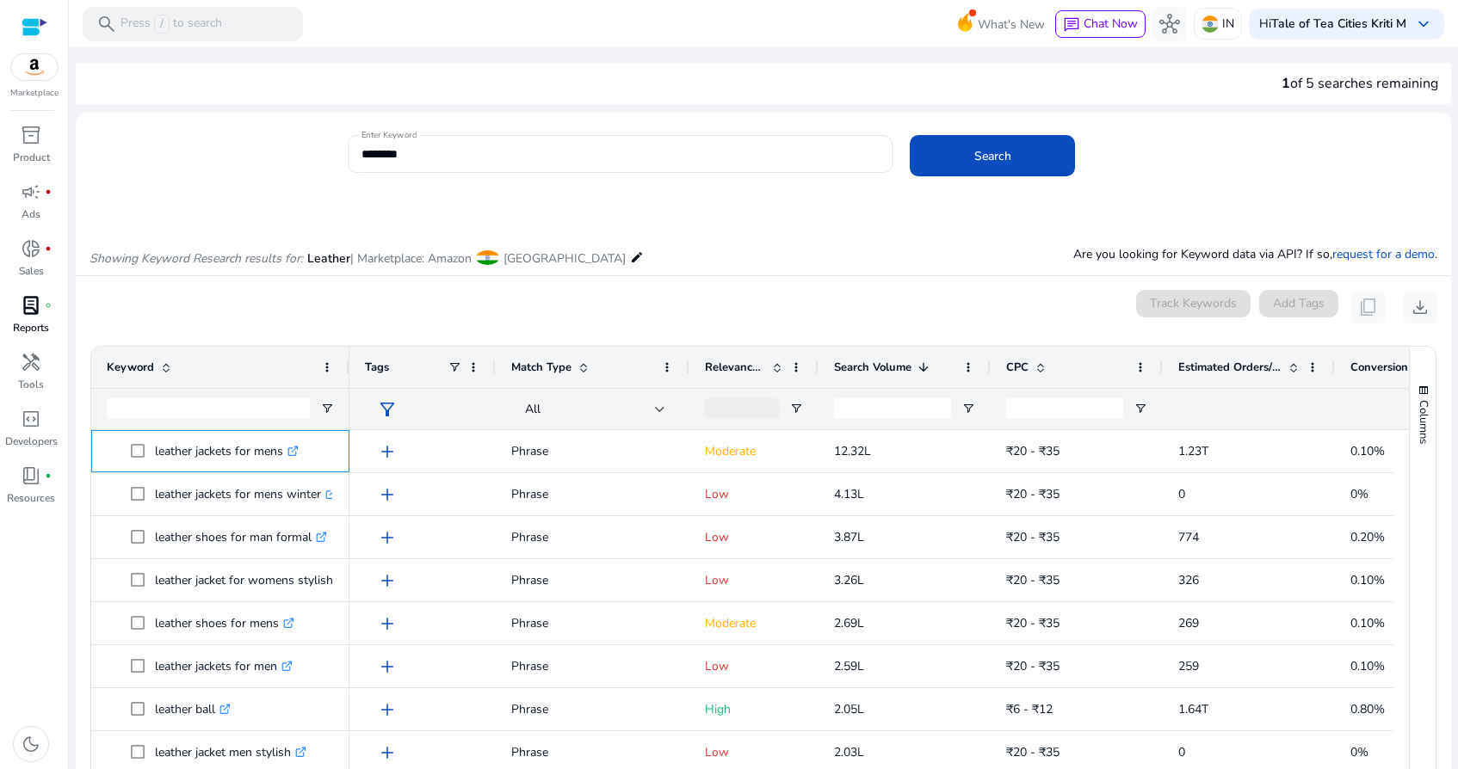 Image resolution: width=1458 pixels, height=769 pixels. What do you see at coordinates (53, 115) in the screenshot?
I see `img: tab_domain_overview_orange.svg` at bounding box center [53, 115].